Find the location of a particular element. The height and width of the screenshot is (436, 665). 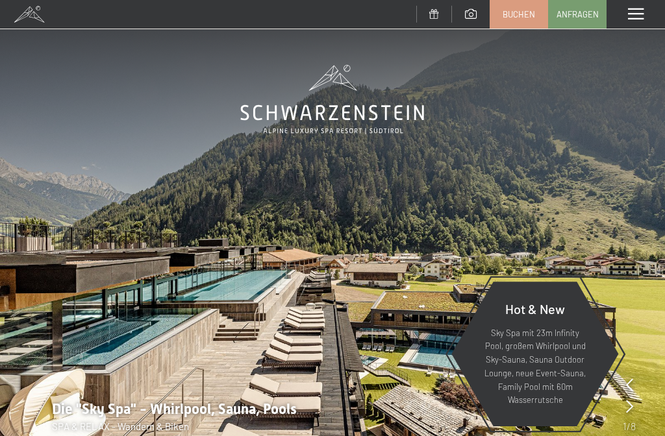

span: Anfragen is located at coordinates (577, 14).